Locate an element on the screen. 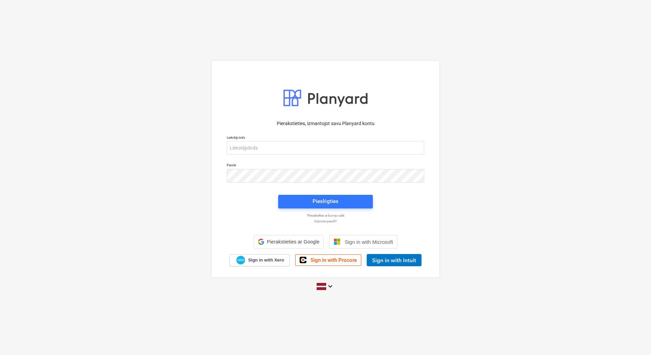 The image size is (651, 355). span: Sign in with Xero is located at coordinates (266, 260).